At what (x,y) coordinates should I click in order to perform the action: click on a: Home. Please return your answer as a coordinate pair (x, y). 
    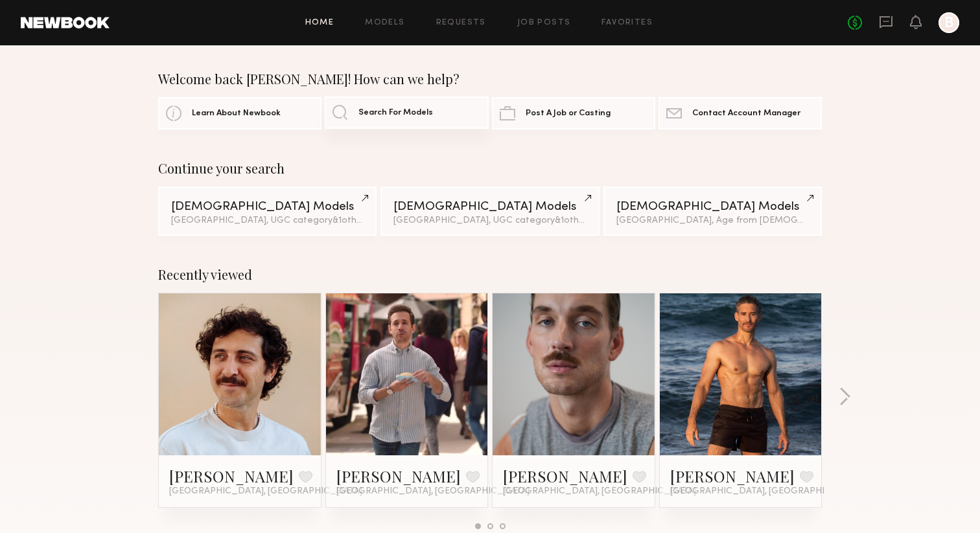
    Looking at the image, I should click on (319, 23).